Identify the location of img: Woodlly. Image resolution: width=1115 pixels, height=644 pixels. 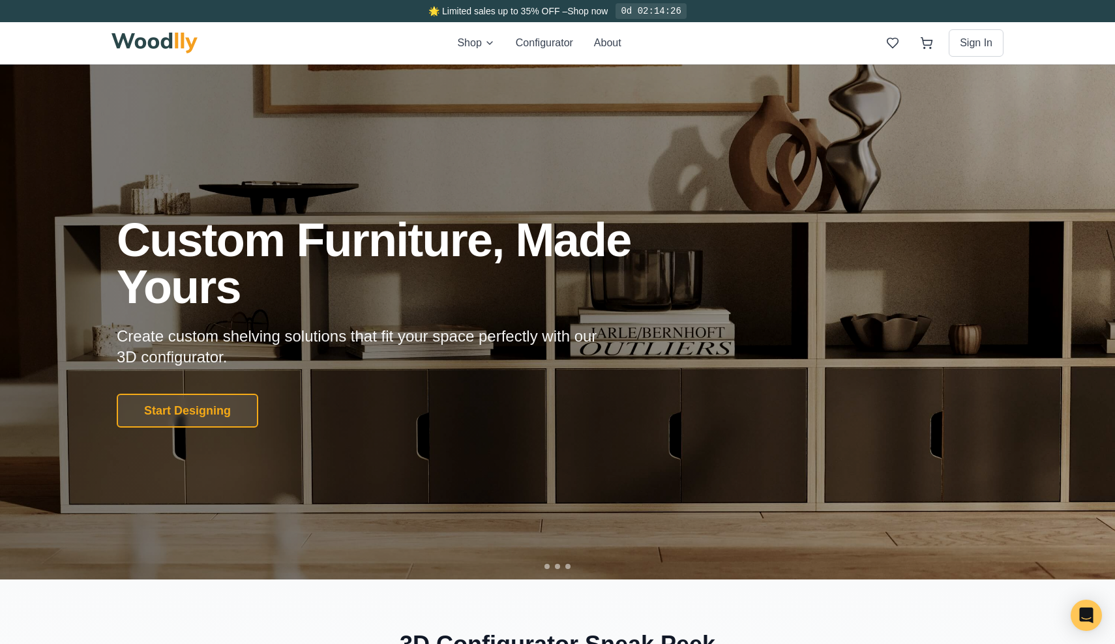
(155, 43).